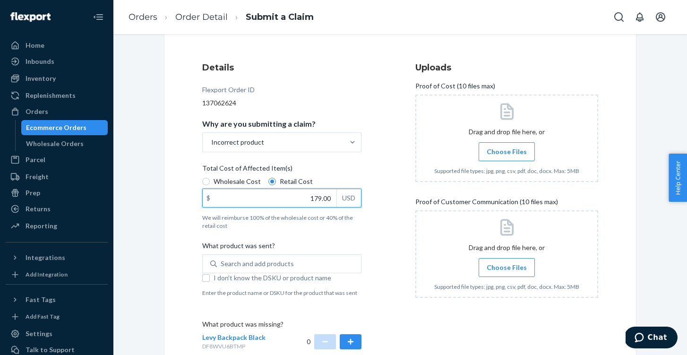 The image size is (687, 355). What do you see at coordinates (234, 337) in the screenshot?
I see `span: Levy Backpack Black` at bounding box center [234, 337].